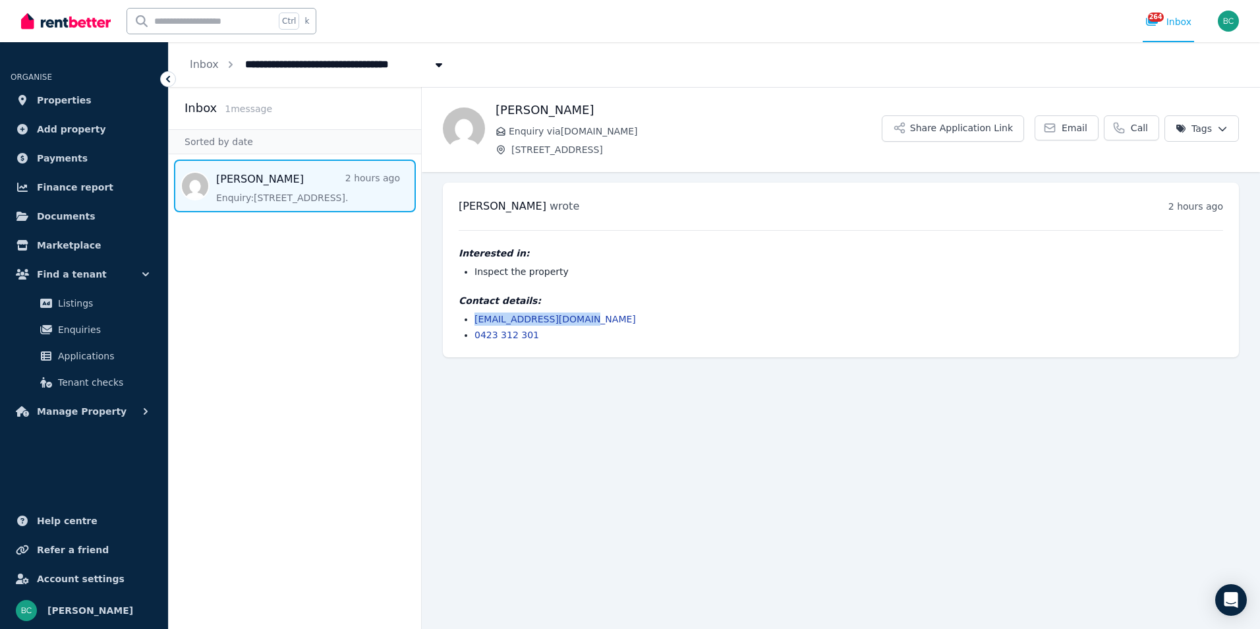  I want to click on span: Account settings, so click(80, 579).